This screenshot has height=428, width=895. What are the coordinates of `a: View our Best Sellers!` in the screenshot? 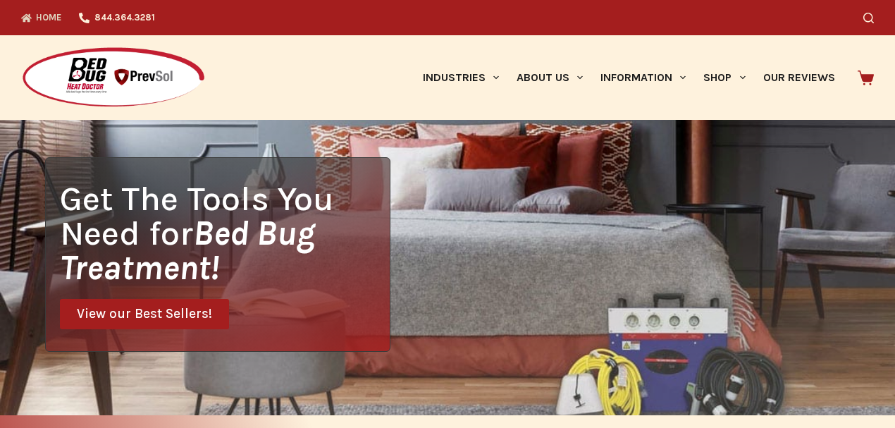 It's located at (145, 314).